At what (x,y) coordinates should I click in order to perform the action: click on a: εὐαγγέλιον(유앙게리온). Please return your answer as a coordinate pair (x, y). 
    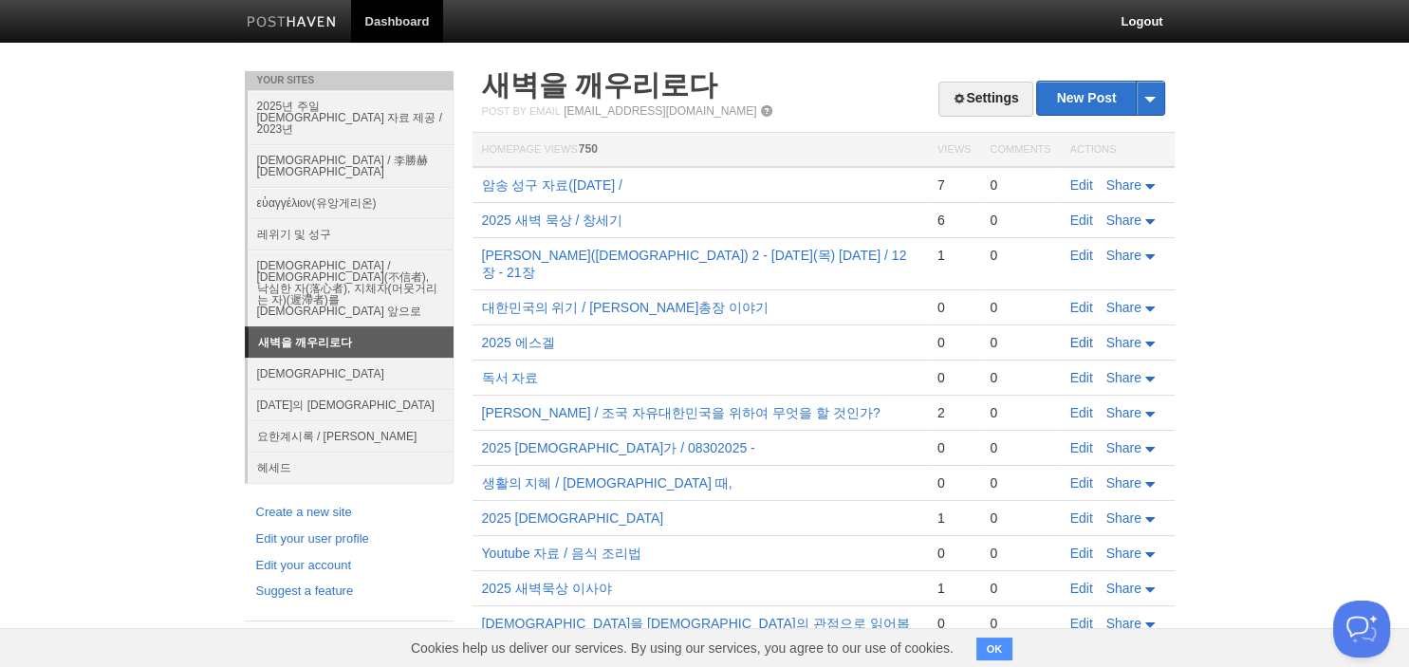
    Looking at the image, I should click on (350, 202).